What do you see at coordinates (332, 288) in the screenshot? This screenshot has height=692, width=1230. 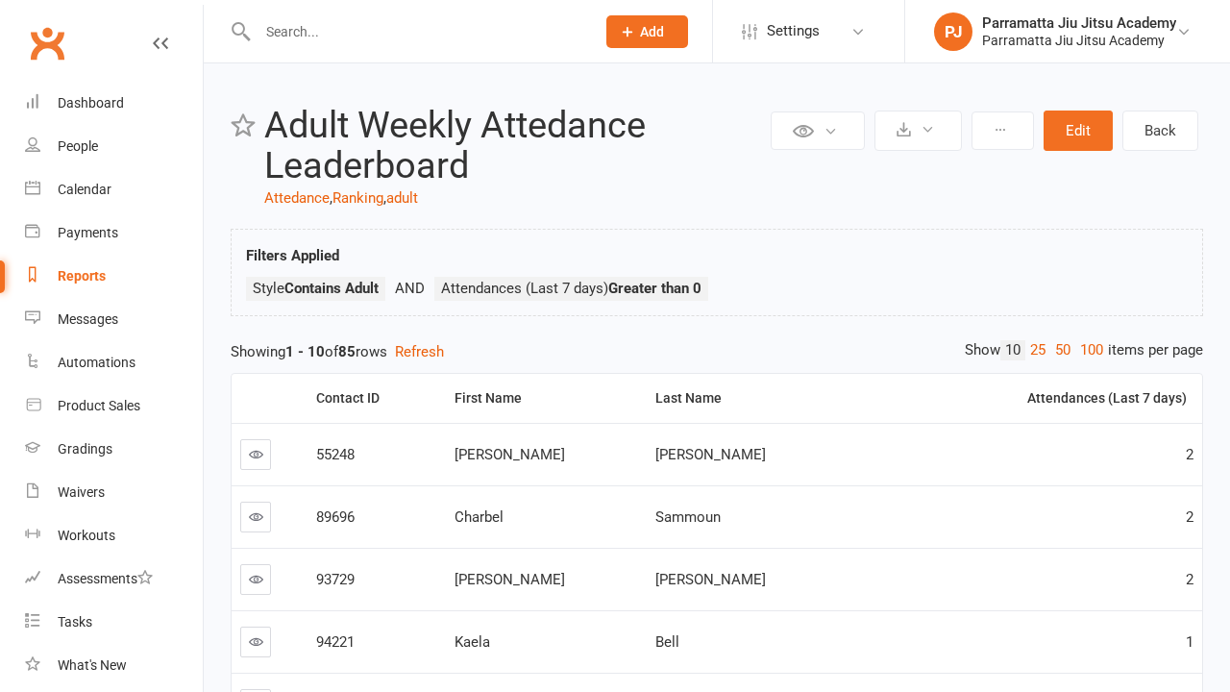 I see `strong: Contains Adult` at bounding box center [332, 288].